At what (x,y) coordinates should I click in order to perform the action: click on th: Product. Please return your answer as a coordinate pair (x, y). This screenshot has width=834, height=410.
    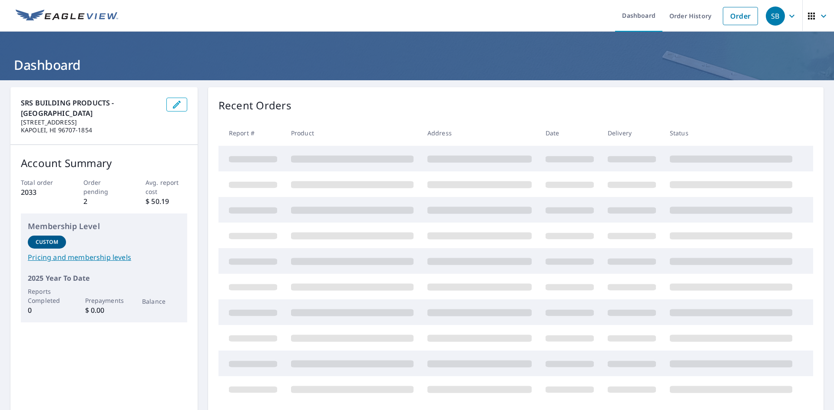
    Looking at the image, I should click on (352, 133).